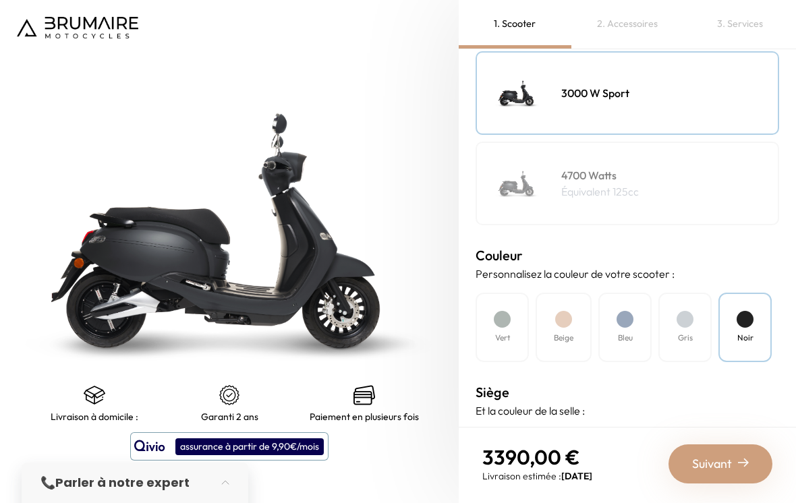 The height and width of the screenshot is (503, 796). I want to click on img: right-arrow-2.png, so click(743, 463).